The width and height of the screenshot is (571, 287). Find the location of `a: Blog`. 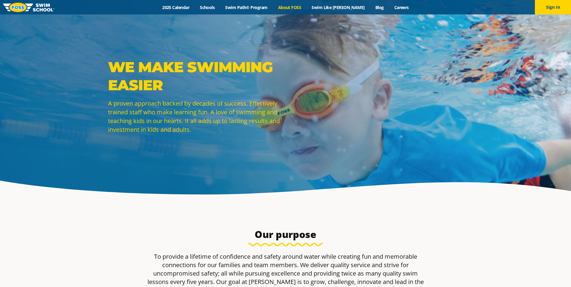

a: Blog is located at coordinates (380, 7).